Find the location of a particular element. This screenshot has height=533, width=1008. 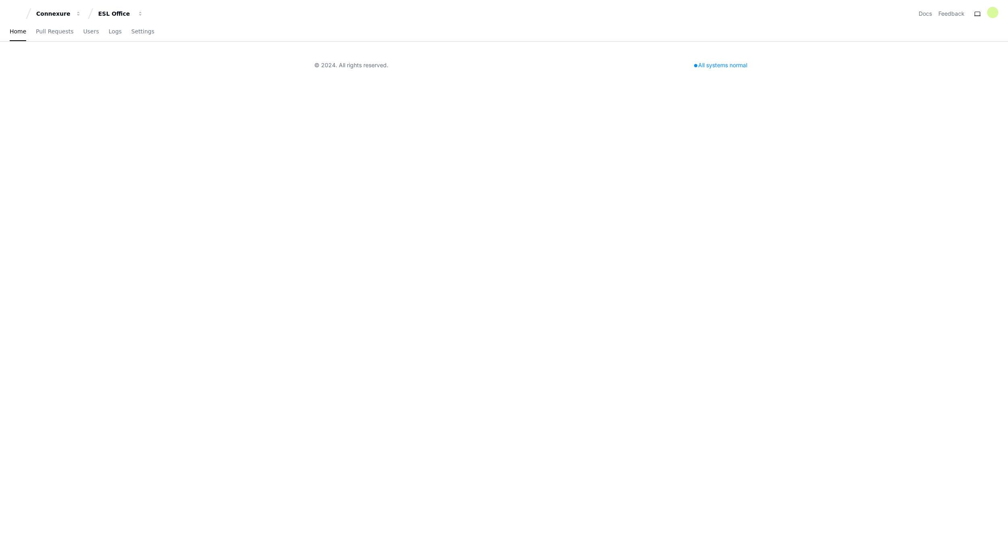

button: Connexure is located at coordinates (59, 14).